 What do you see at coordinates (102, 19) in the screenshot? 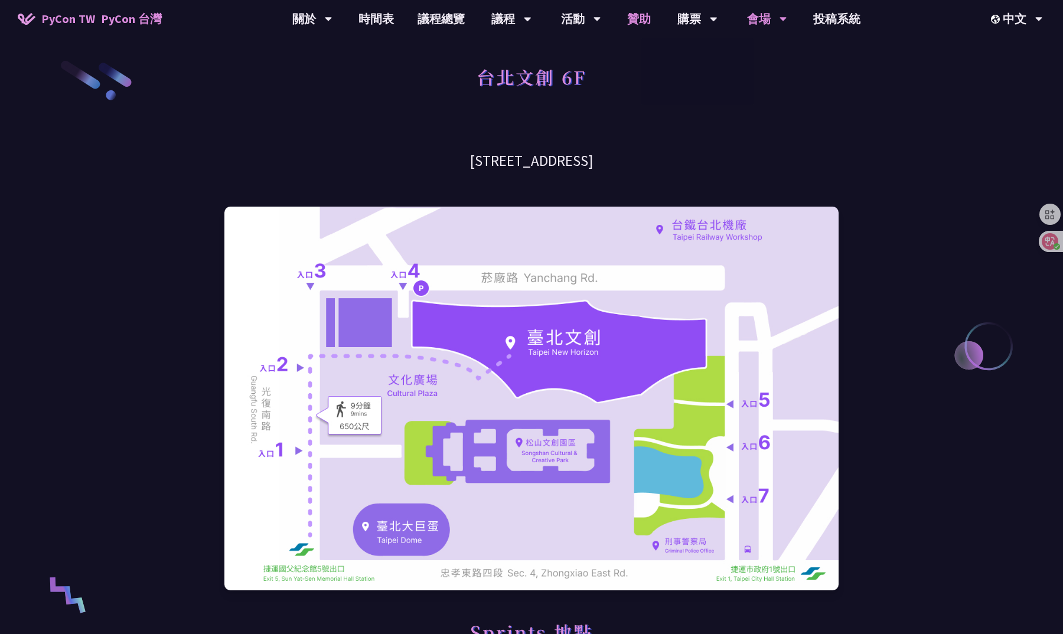
I see `span: PyCon TW` at bounding box center [102, 19].